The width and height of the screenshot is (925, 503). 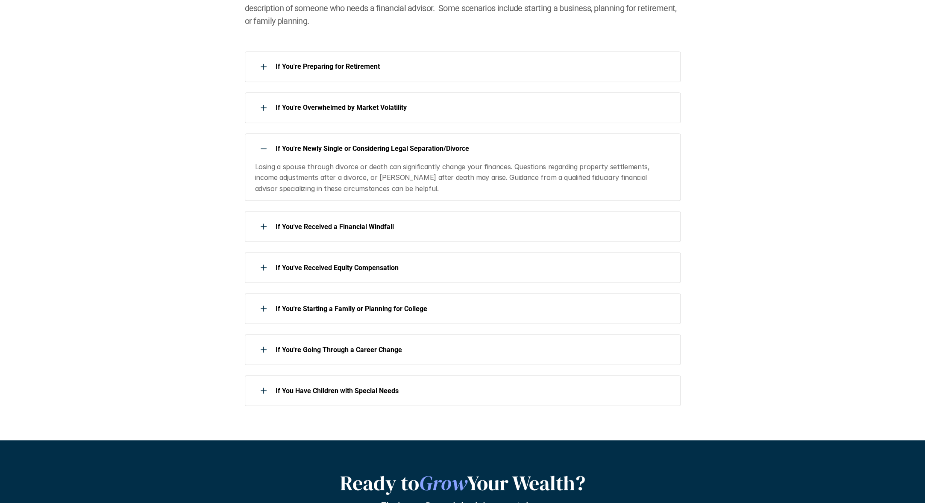 What do you see at coordinates (473, 66) in the screenshot?
I see `p: If You're Preparing for Retirement` at bounding box center [473, 66].